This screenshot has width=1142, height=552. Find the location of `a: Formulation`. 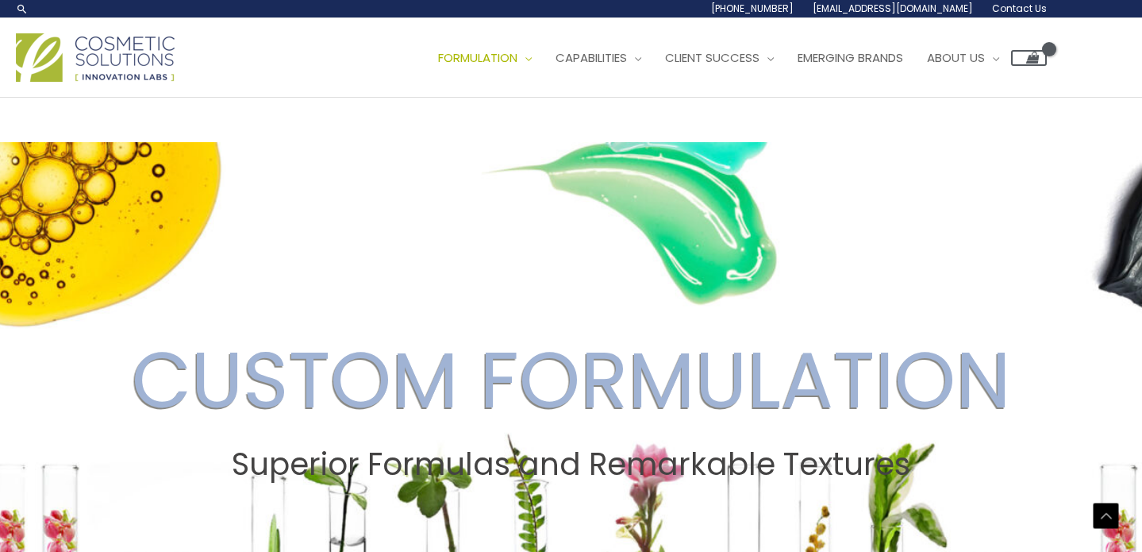

a: Formulation is located at coordinates (485, 58).